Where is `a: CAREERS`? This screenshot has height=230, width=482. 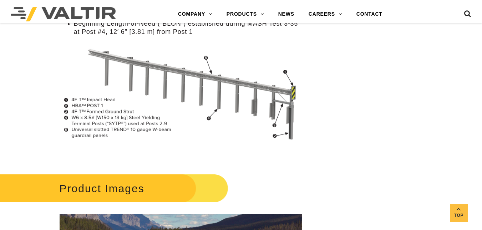
a: CAREERS is located at coordinates (325, 14).